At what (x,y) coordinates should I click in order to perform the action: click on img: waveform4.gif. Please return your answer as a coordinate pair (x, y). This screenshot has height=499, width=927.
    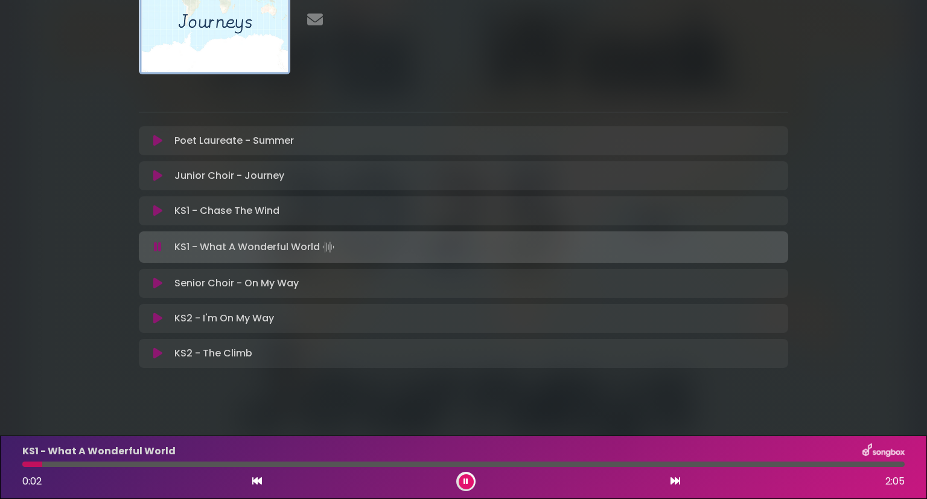
    Looking at the image, I should click on (328, 247).